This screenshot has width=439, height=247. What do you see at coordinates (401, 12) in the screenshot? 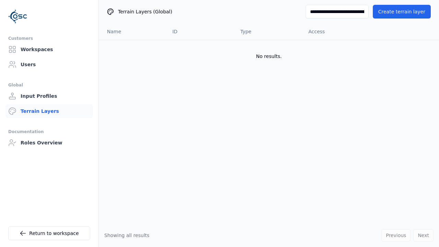
I see `a: Create terrain layer` at bounding box center [401, 12].